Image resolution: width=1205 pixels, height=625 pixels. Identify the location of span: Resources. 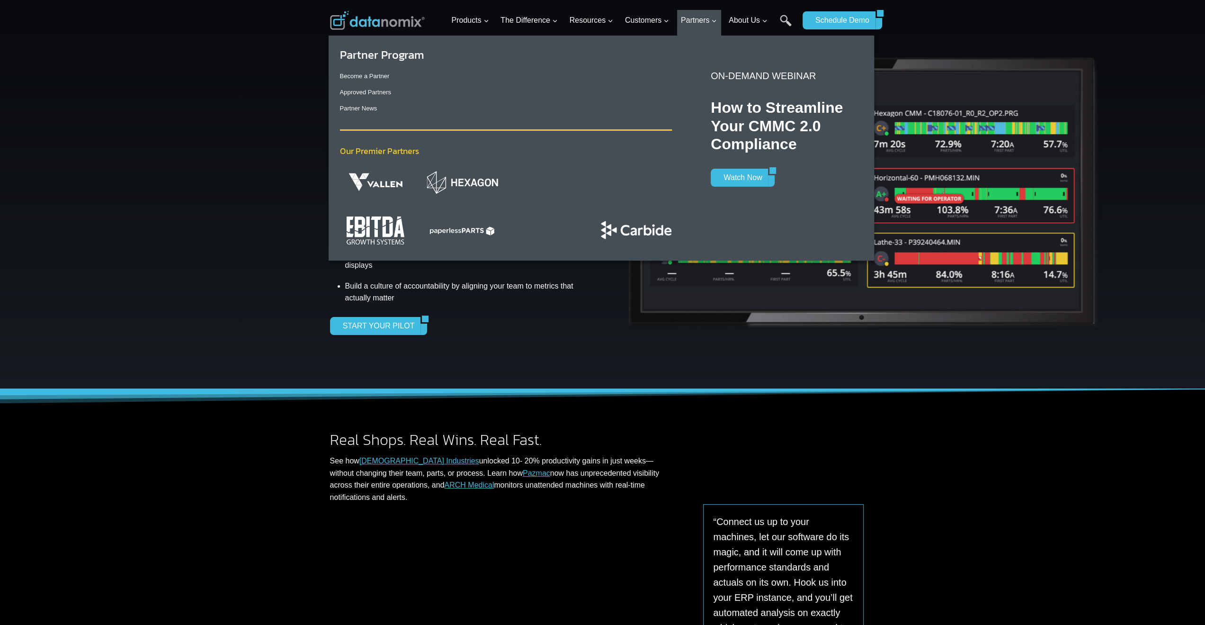
(592, 20).